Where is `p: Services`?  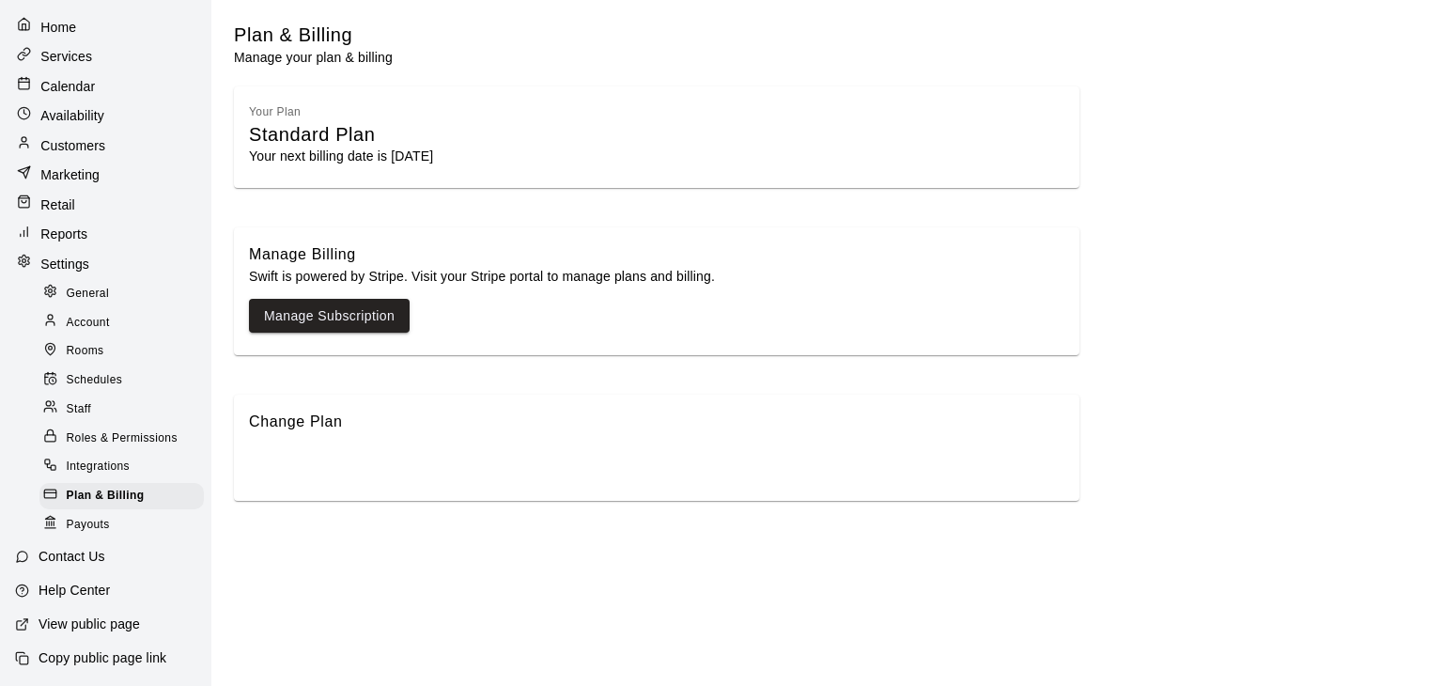
p: Services is located at coordinates (66, 56).